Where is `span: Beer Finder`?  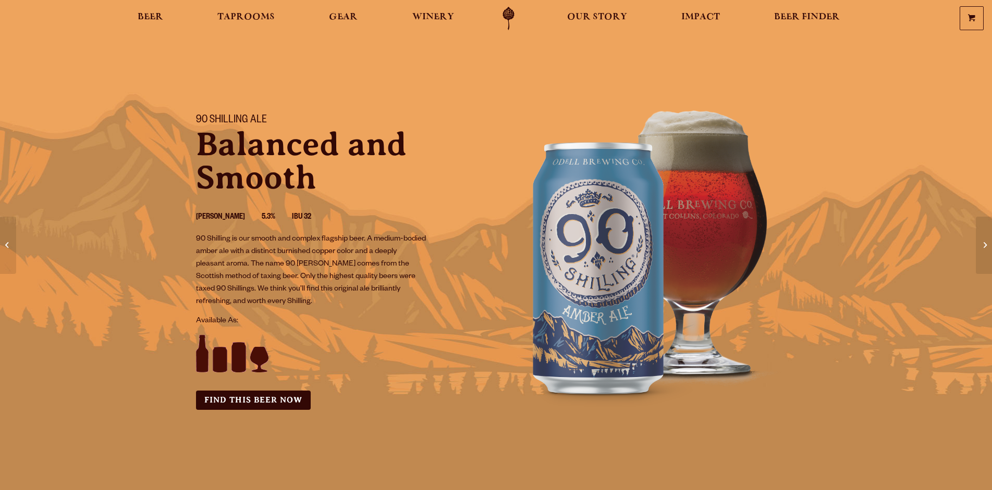
span: Beer Finder is located at coordinates (807, 17).